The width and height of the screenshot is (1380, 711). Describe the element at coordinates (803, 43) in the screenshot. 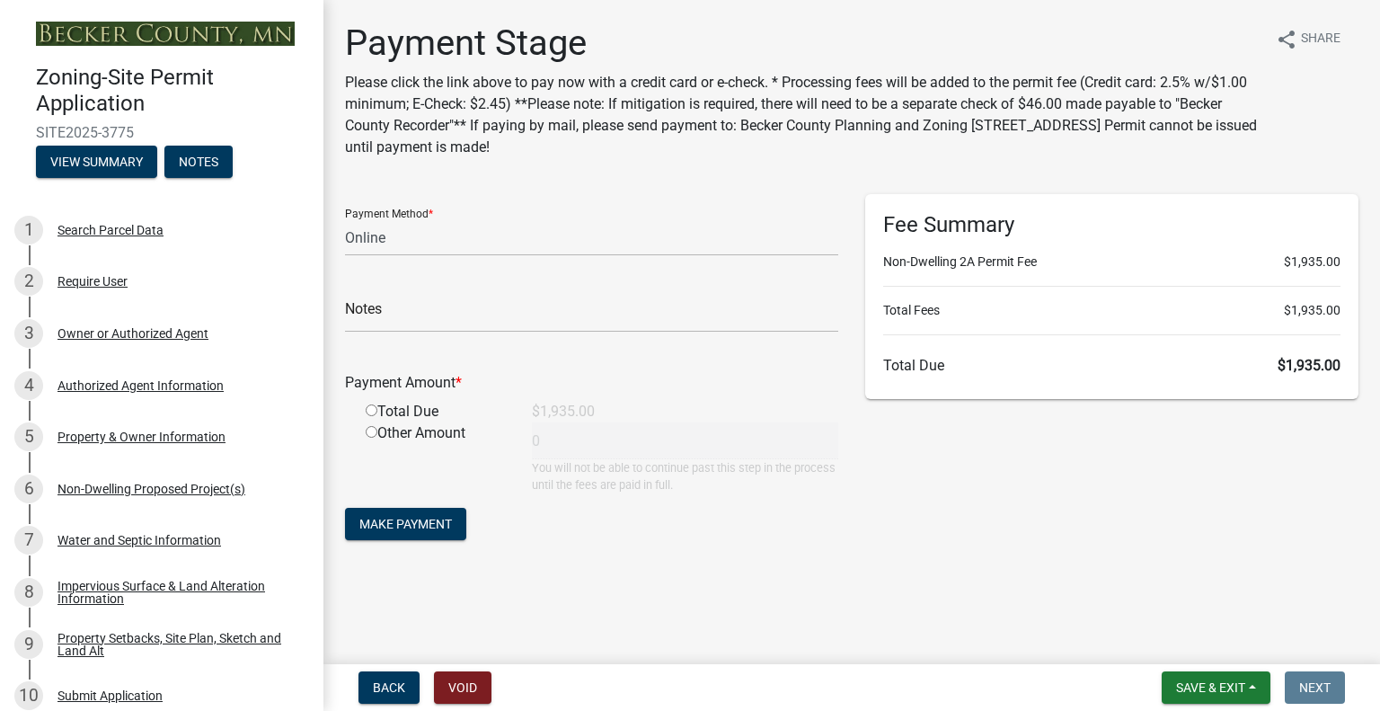

I see `h1: Payment Stage` at that location.